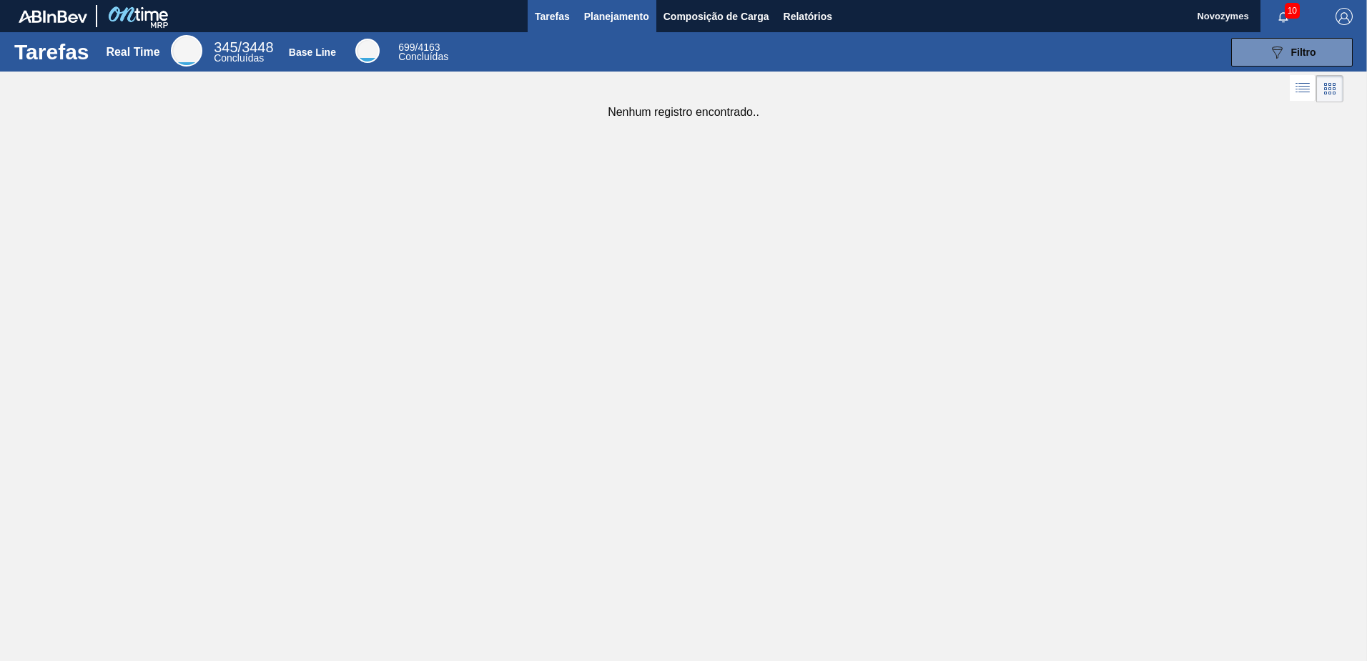 This screenshot has height=661, width=1367. Describe the element at coordinates (1344, 16) in the screenshot. I see `img: Logout` at that location.